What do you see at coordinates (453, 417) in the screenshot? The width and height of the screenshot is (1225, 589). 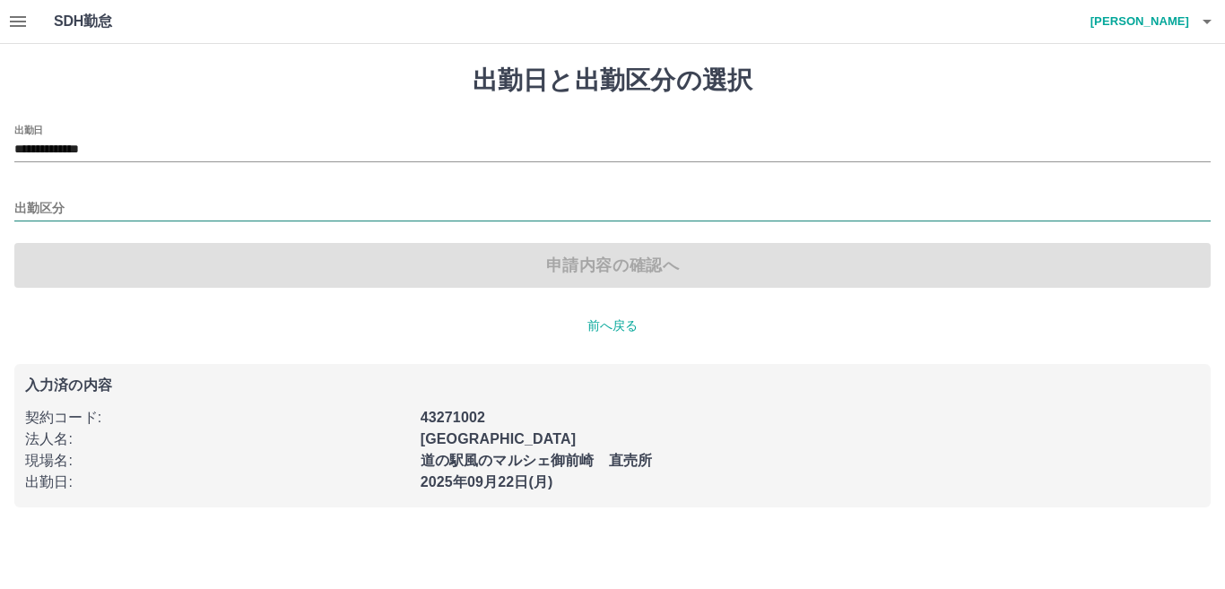 I see `b: 43271002` at bounding box center [453, 417].